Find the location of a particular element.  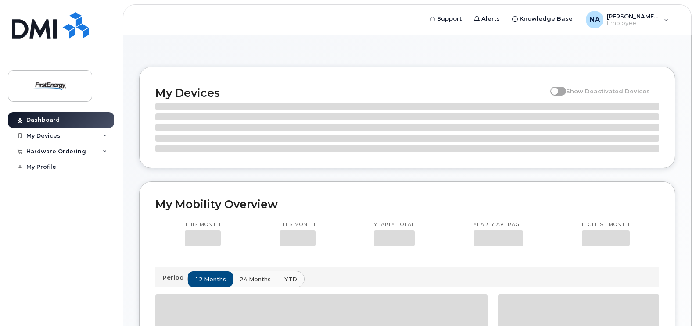

input: Show Deactivated Devices is located at coordinates (554, 86).